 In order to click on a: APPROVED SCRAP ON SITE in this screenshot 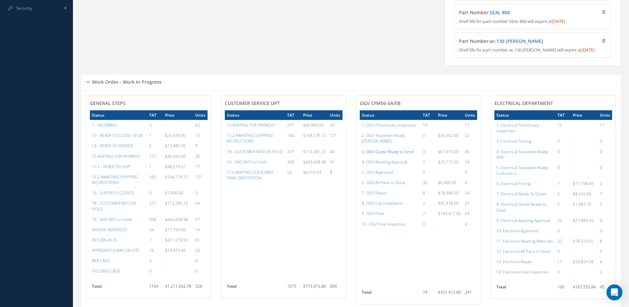, I will do `click(116, 250)`.